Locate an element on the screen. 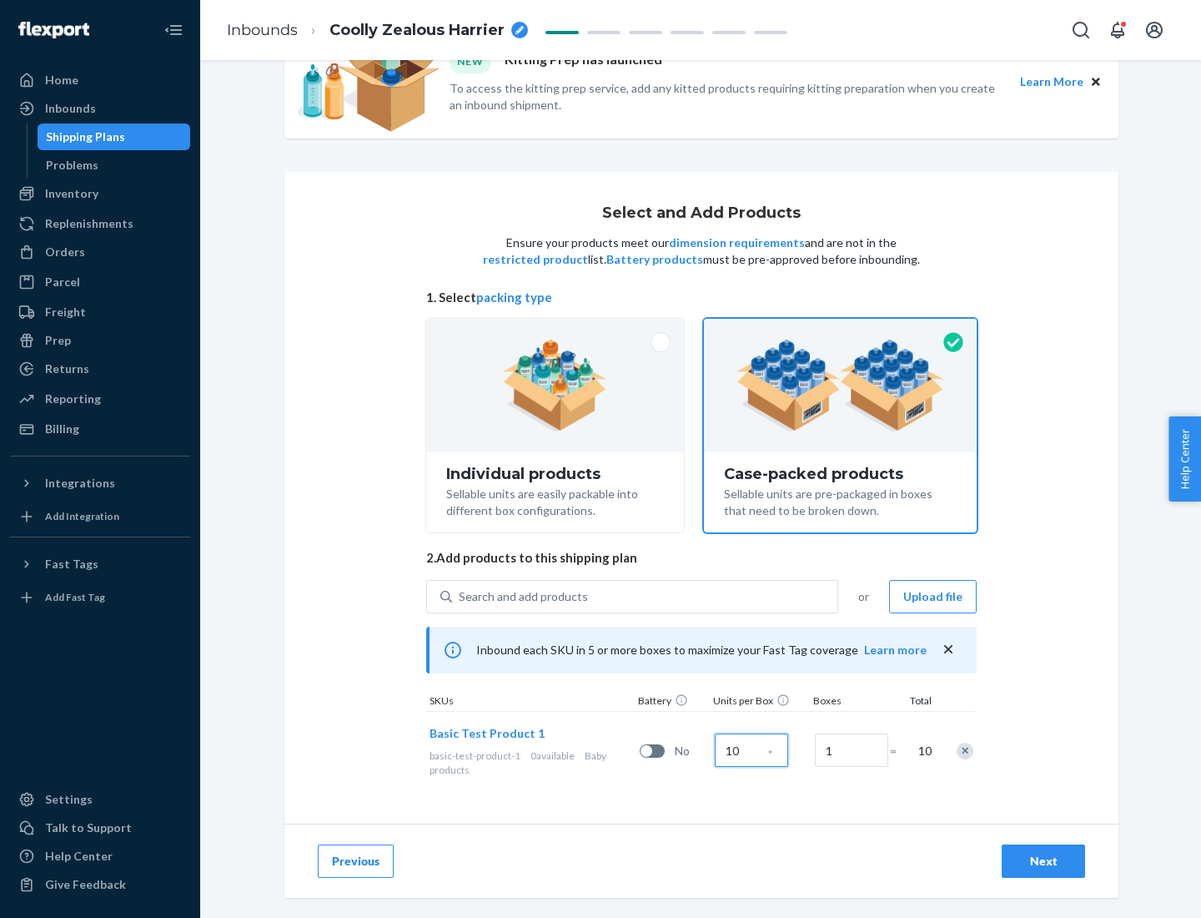 The image size is (1201, 918). a: Reporting is located at coordinates (100, 399).